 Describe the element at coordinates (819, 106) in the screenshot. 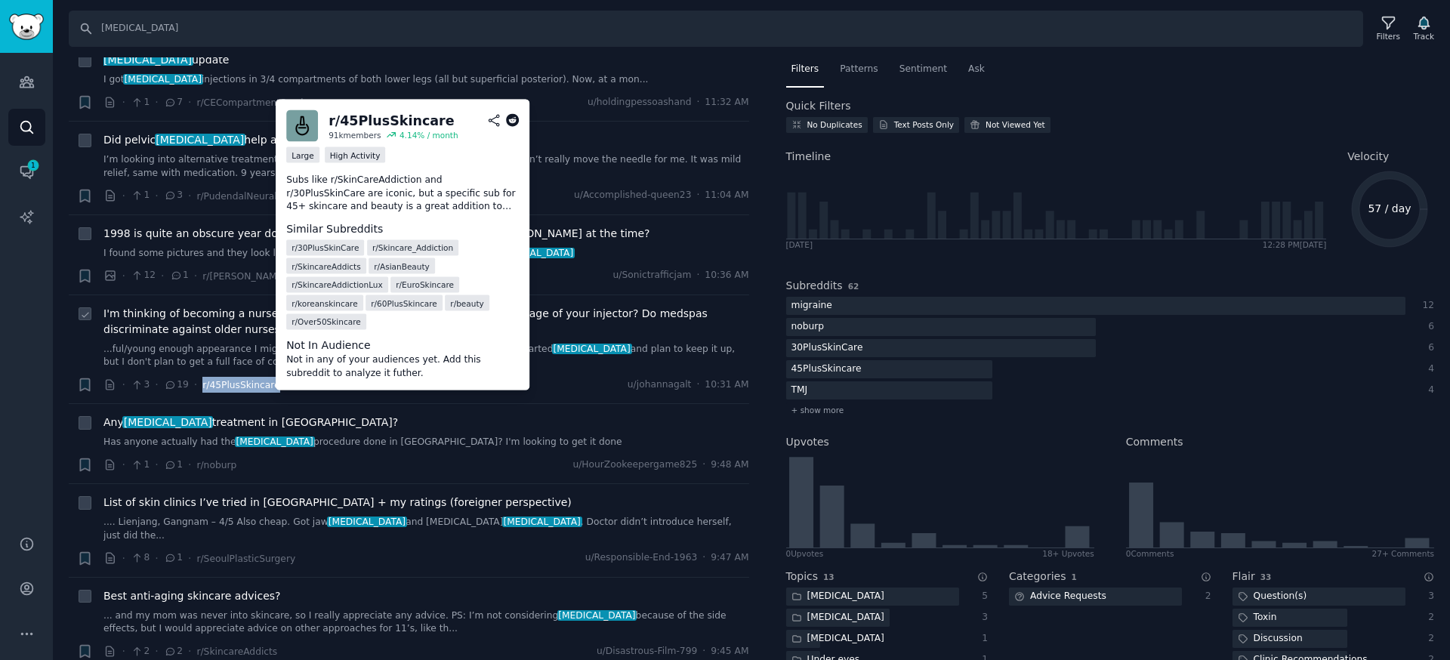

I see `h2: Quick Filters` at that location.